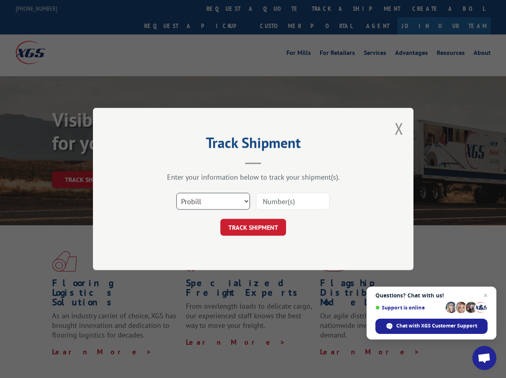  I want to click on span: Support is online, so click(409, 307).